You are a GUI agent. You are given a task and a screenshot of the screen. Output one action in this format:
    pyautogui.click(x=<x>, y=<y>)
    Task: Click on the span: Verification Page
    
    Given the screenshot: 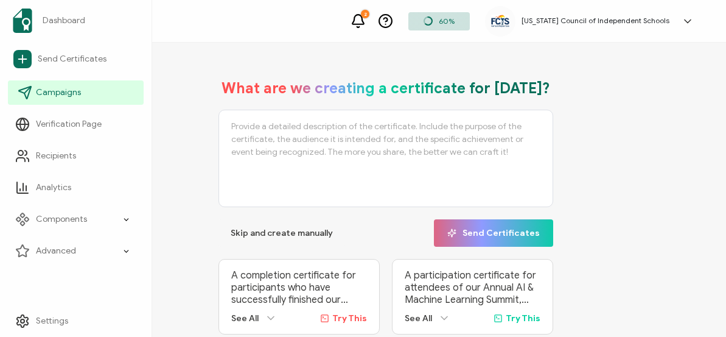 What is the action you would take?
    pyautogui.click(x=69, y=124)
    